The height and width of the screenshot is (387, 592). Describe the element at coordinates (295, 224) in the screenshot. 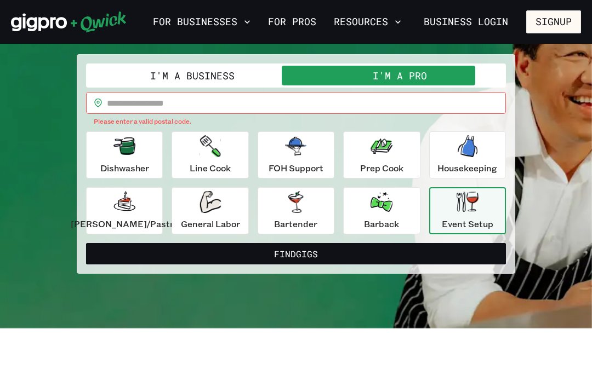

I see `p: Bartender` at that location.